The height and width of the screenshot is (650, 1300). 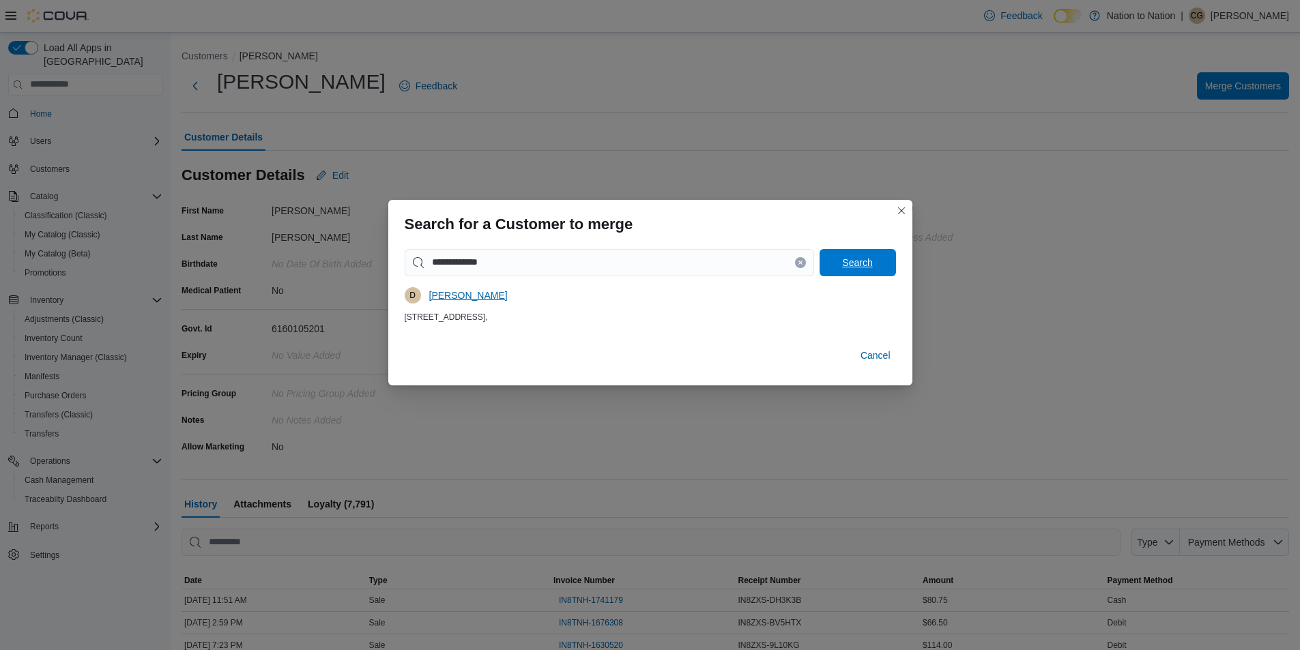 I want to click on span: Search, so click(x=857, y=263).